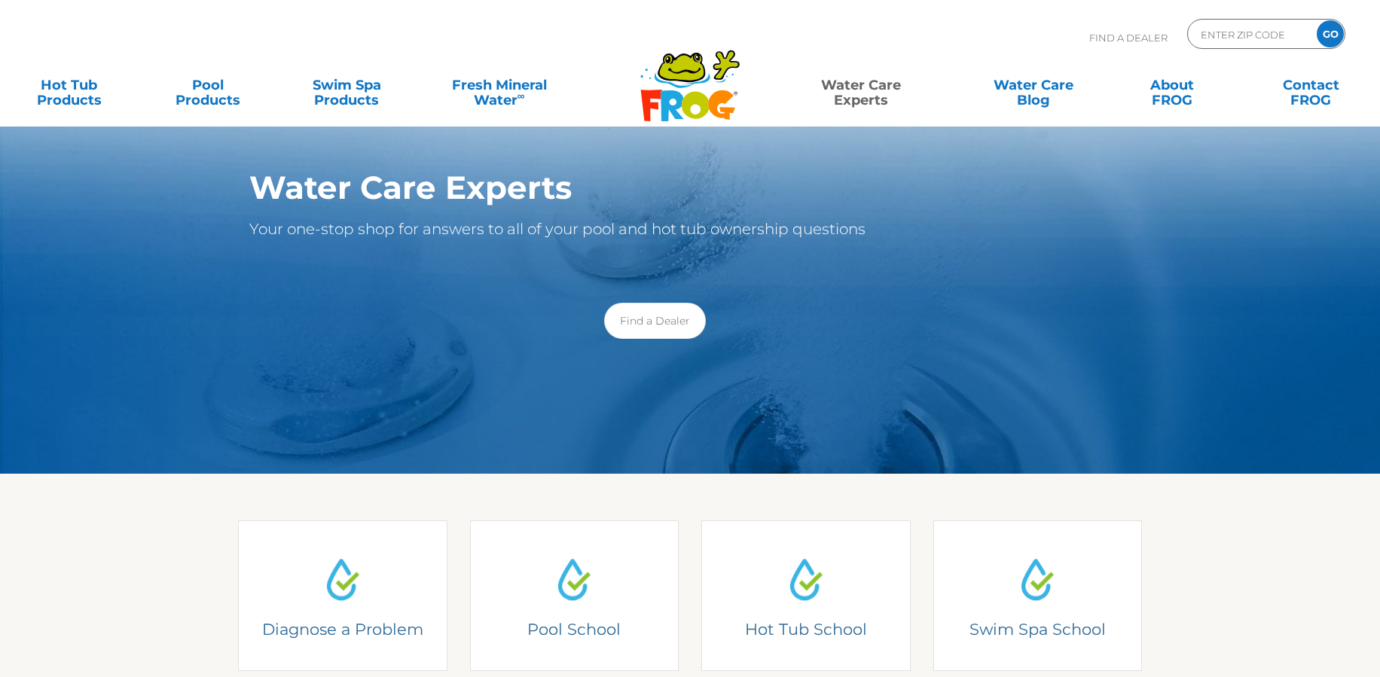 This screenshot has width=1380, height=677. I want to click on a: Water Drop IconPool SchoolPool SchoolLearn from the experts how to care for your pool., so click(575, 596).